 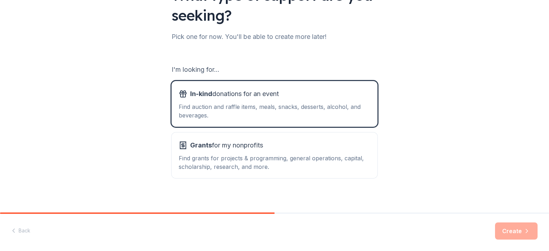 What do you see at coordinates (201, 94) in the screenshot?
I see `span: In-kind` at bounding box center [201, 94].